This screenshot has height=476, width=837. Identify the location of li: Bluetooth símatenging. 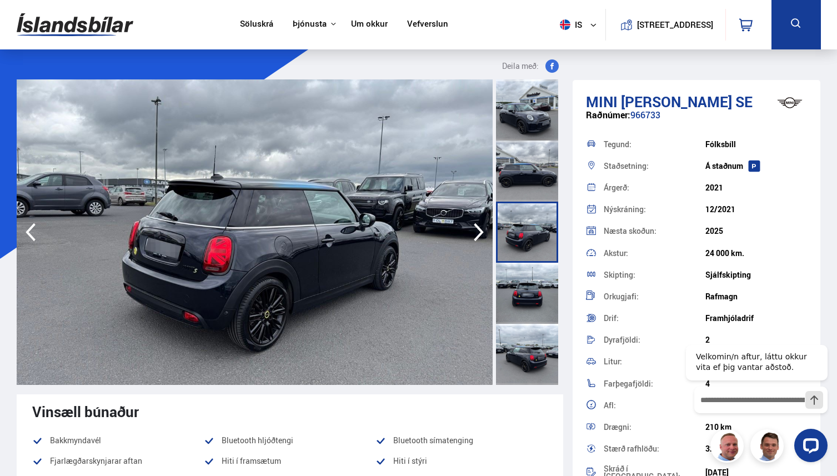
(461, 441).